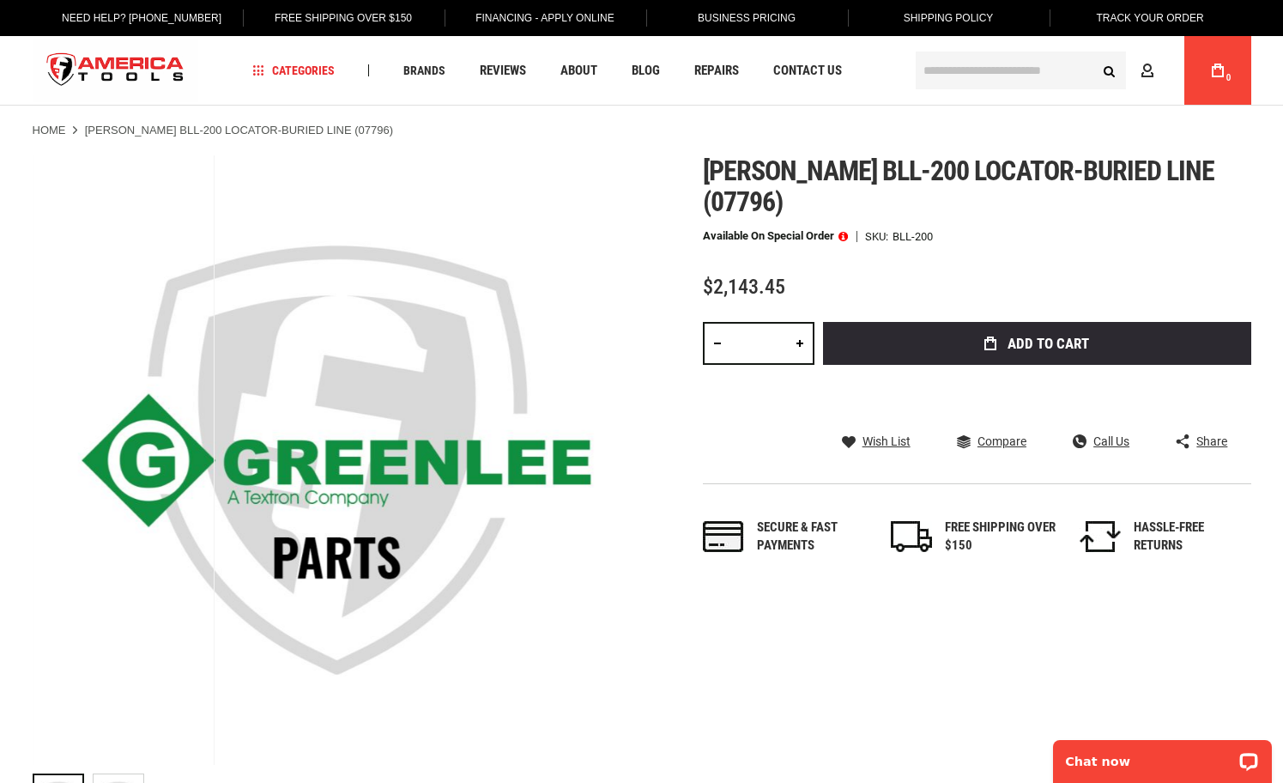  I want to click on a: store logo, so click(116, 70).